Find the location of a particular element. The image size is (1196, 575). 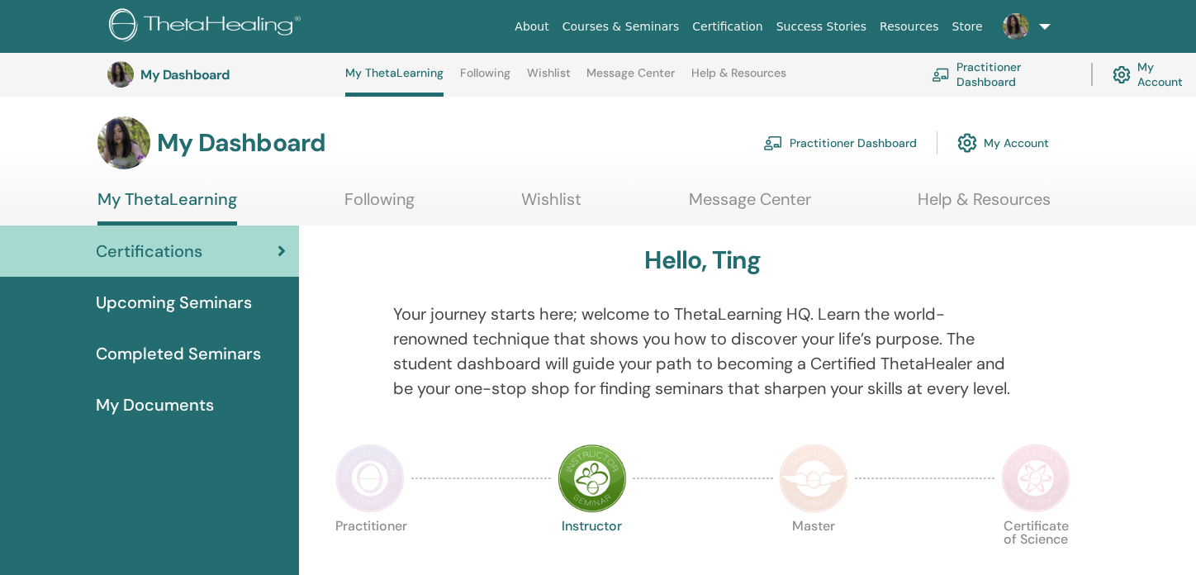

img: Certificate of Science is located at coordinates (1036, 478).